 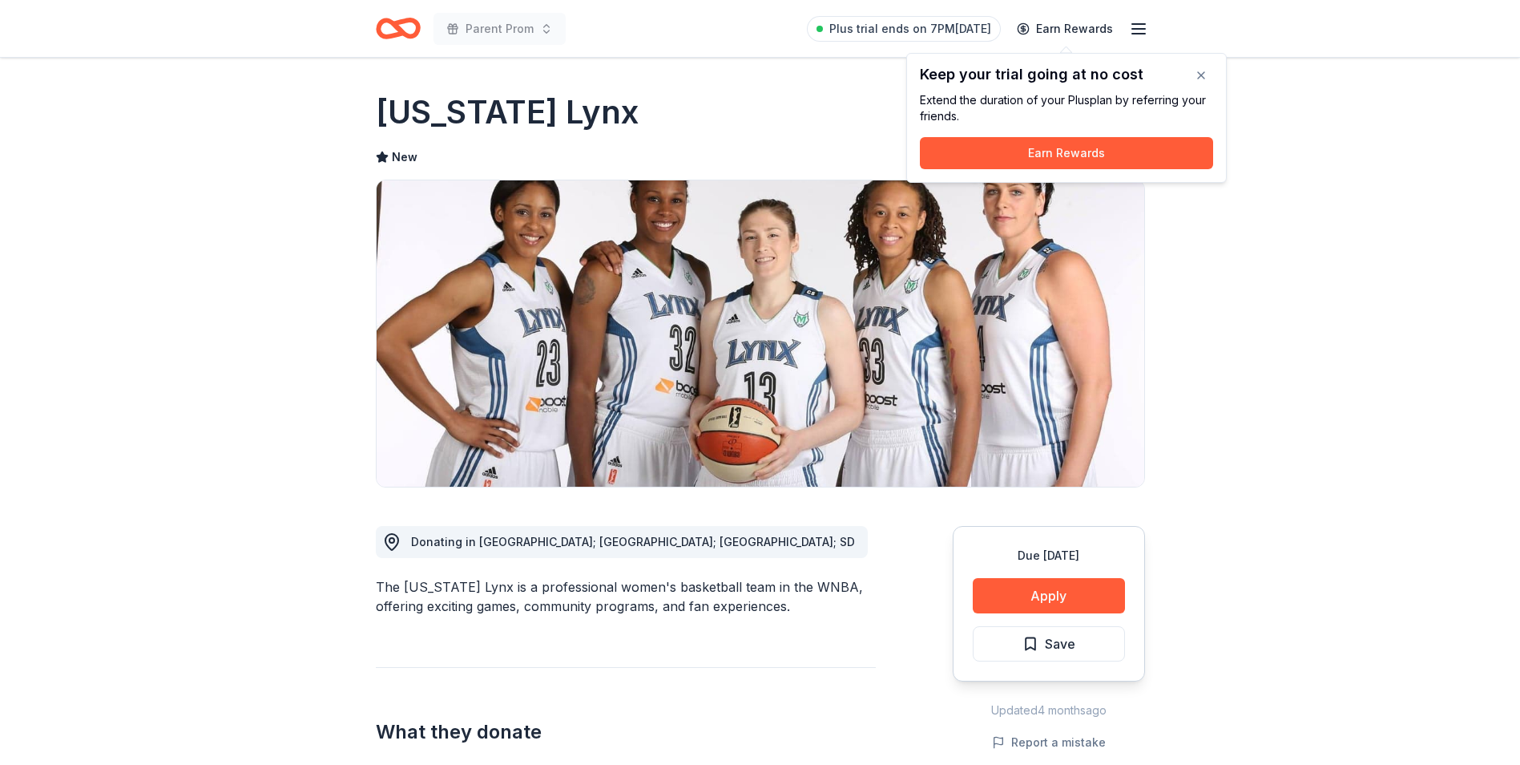 I want to click on img: Image for Minnesota Lynx, so click(x=760, y=333).